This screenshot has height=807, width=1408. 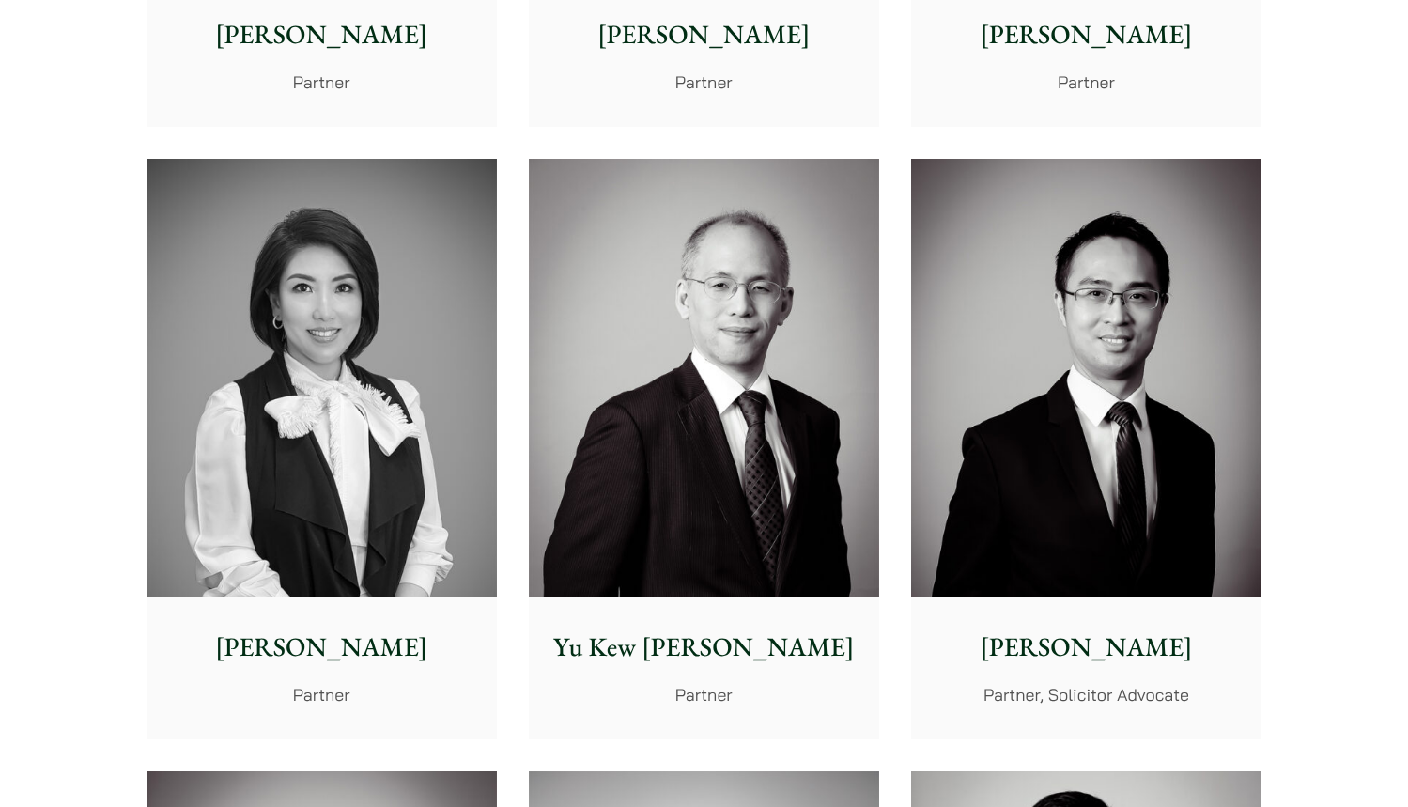 What do you see at coordinates (1086, 694) in the screenshot?
I see `p: Partner, Solicitor Advocate` at bounding box center [1086, 694].